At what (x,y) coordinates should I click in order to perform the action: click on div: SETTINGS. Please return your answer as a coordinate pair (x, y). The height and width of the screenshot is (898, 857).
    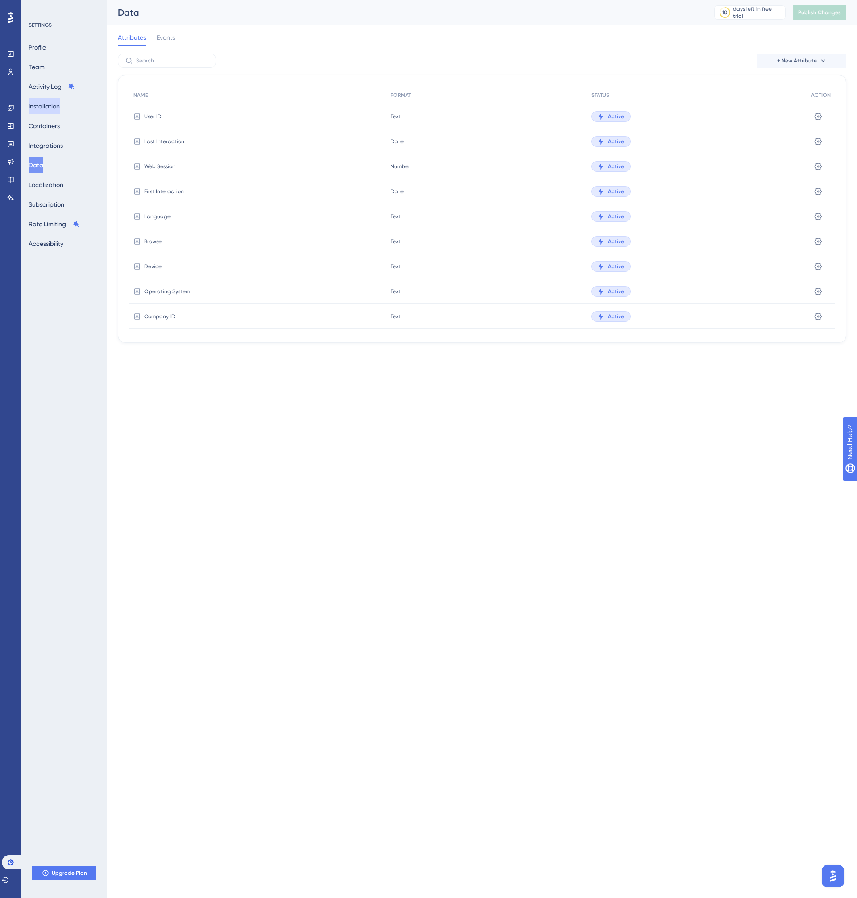
    Looking at the image, I should click on (65, 25).